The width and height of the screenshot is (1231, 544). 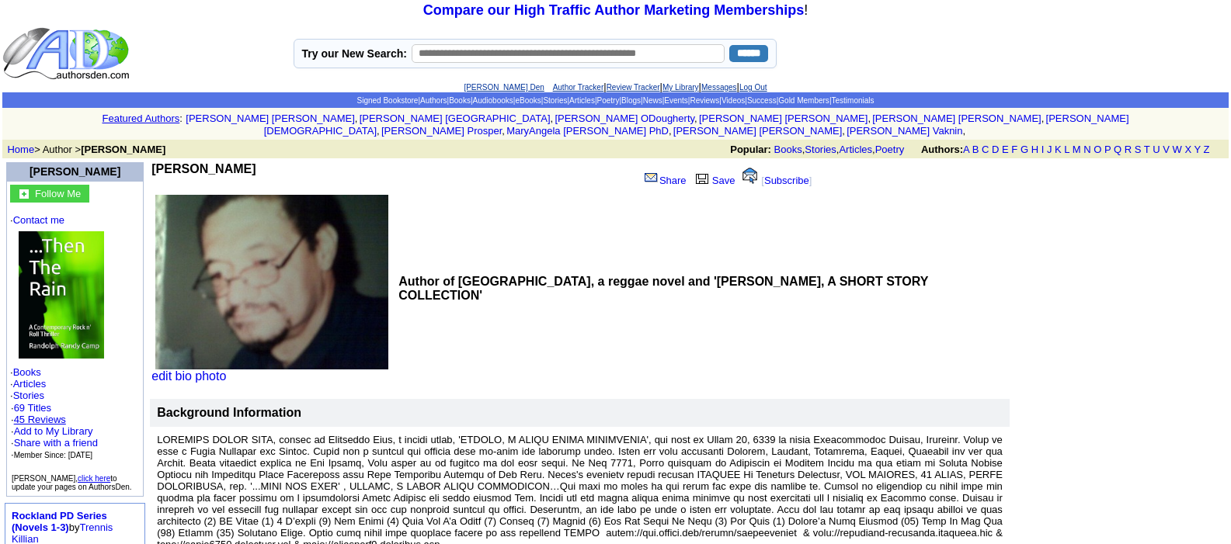 I want to click on a: Signed Bookstore, so click(x=387, y=100).